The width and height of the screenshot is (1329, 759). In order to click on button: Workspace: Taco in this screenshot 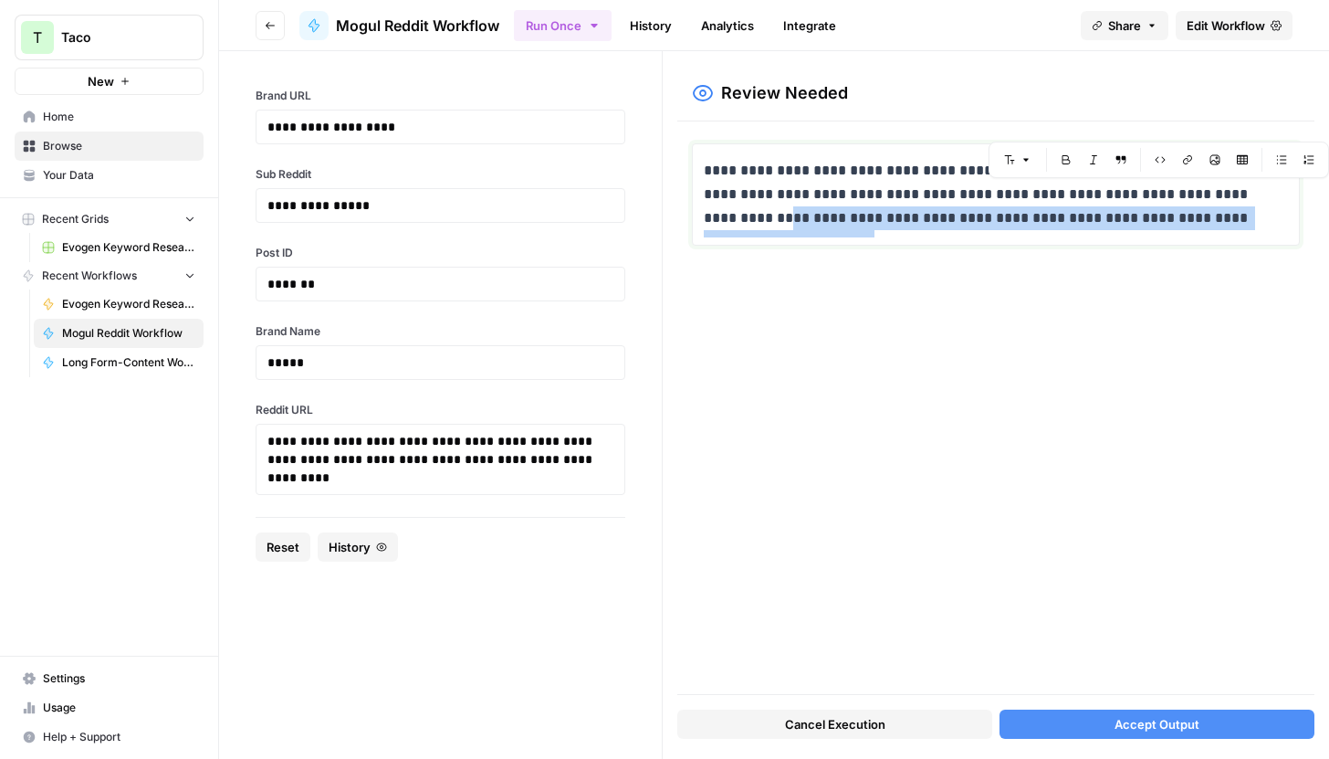, I will do `click(109, 37)`.